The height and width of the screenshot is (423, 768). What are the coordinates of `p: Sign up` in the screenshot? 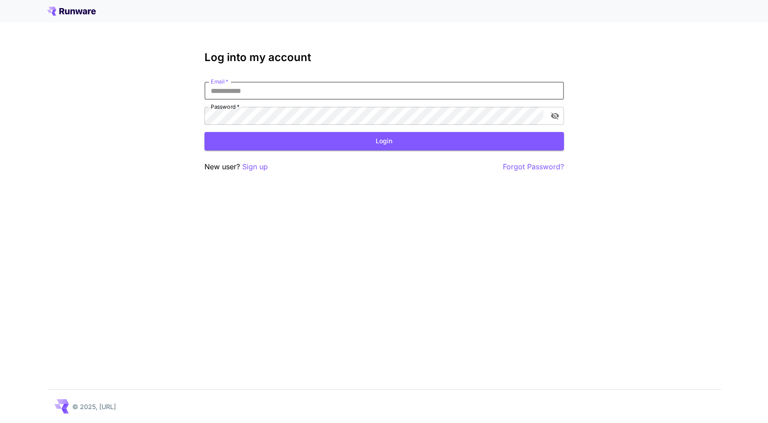 It's located at (255, 167).